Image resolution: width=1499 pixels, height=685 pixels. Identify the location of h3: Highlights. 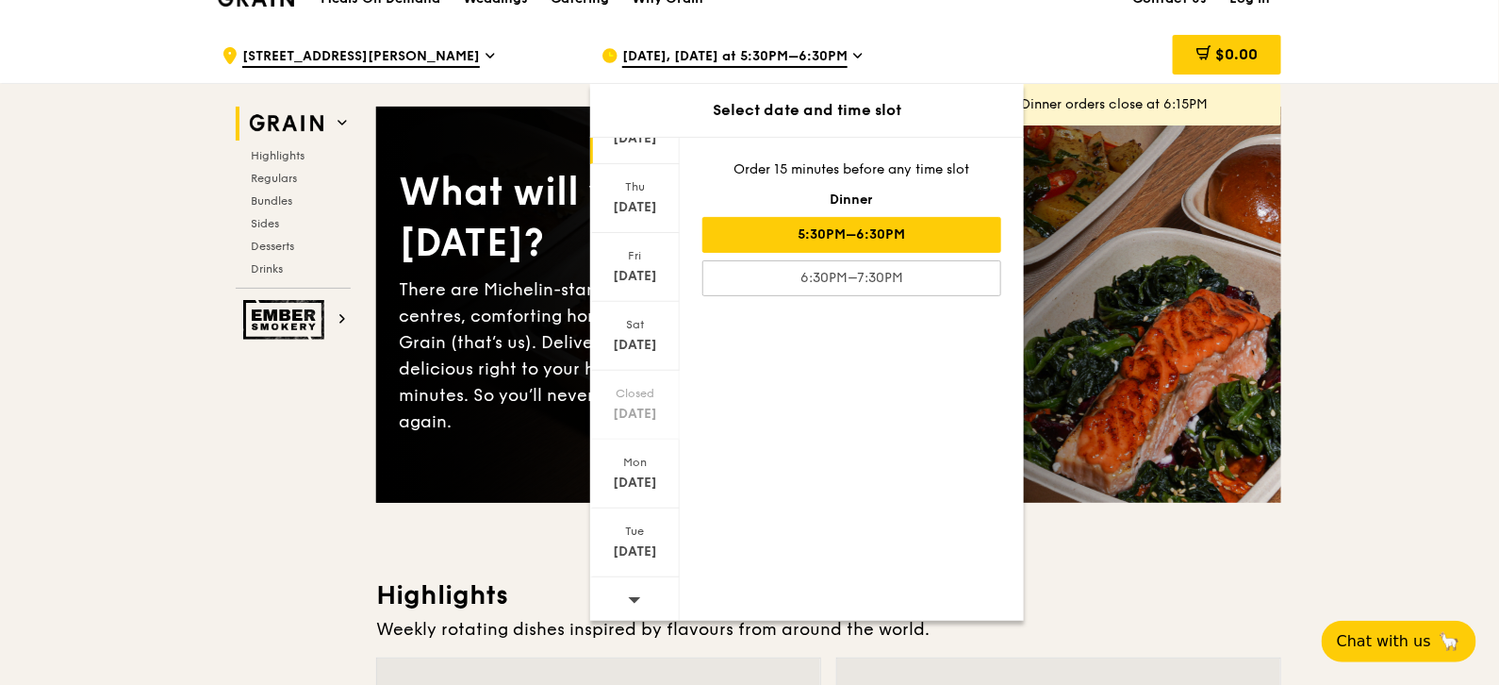
(829, 595).